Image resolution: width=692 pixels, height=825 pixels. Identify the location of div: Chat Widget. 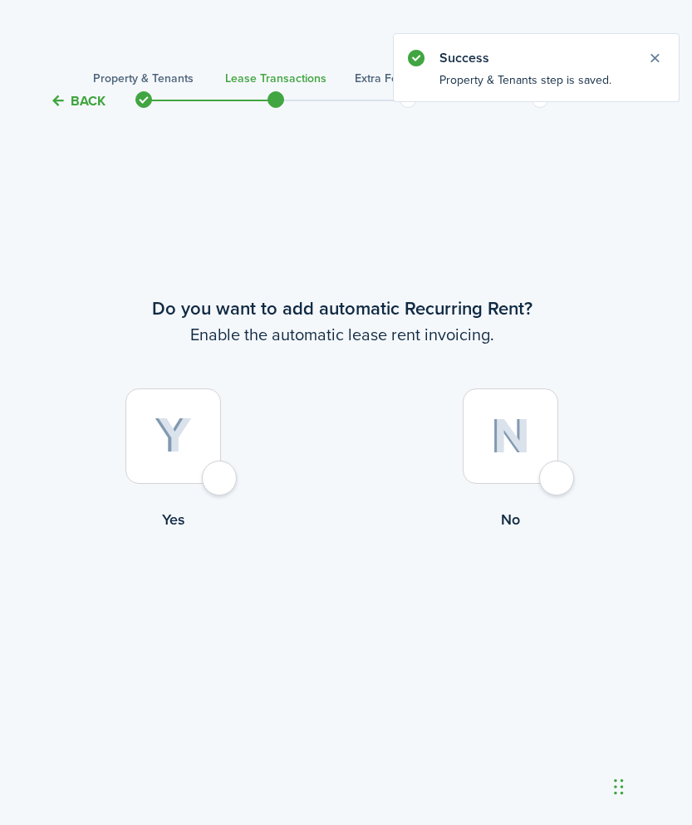
(650, 786).